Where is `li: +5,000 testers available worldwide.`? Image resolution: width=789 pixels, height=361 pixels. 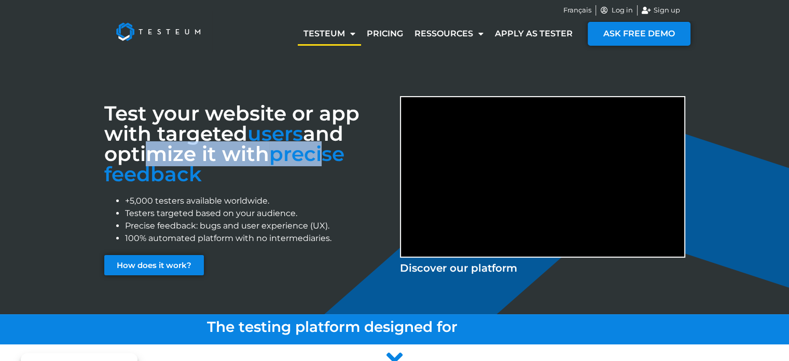 li: +5,000 testers available worldwide. is located at coordinates (257, 201).